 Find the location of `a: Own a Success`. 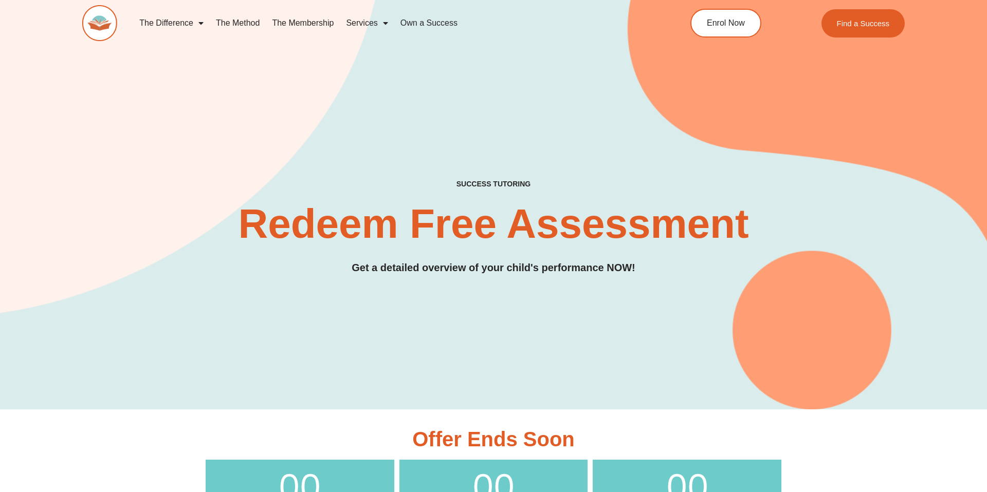

a: Own a Success is located at coordinates (429, 23).